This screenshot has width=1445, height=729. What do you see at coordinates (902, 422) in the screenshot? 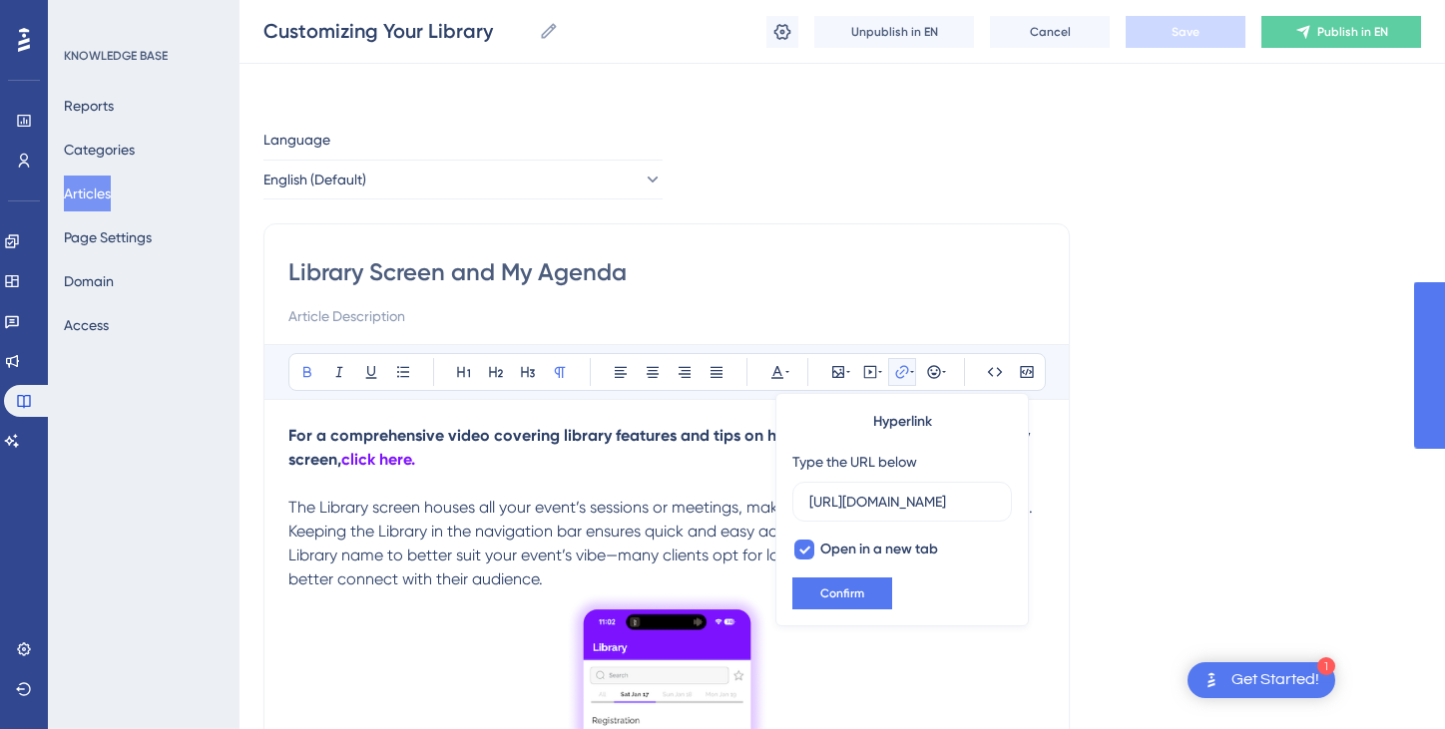
I see `span: Hyperlink` at bounding box center [902, 422].